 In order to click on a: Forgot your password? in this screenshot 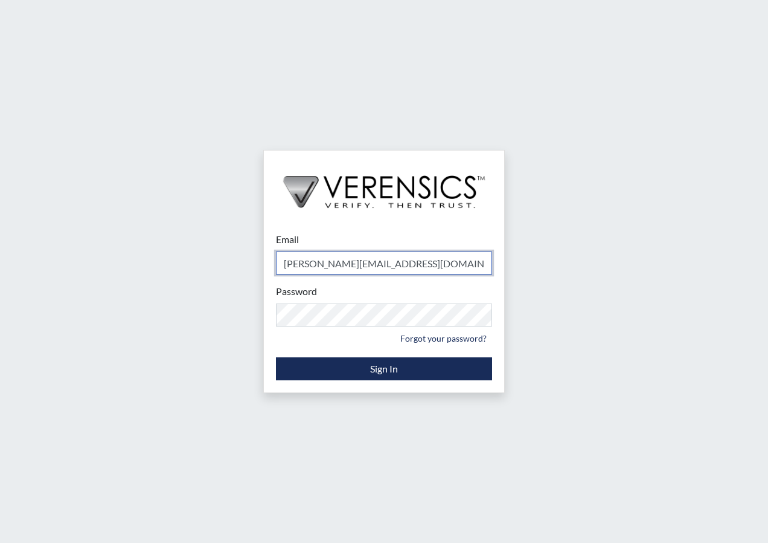, I will do `click(443, 338)`.